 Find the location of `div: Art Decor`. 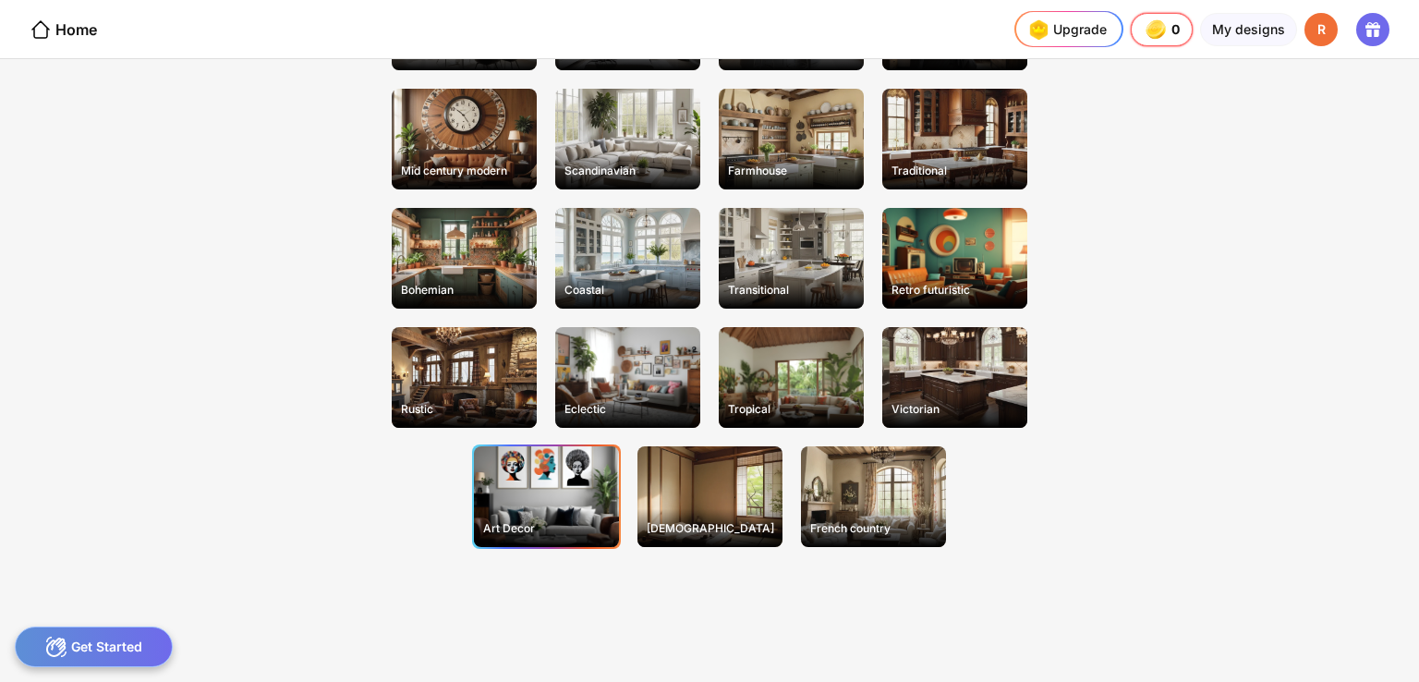

div: Art Decor is located at coordinates (546, 528).